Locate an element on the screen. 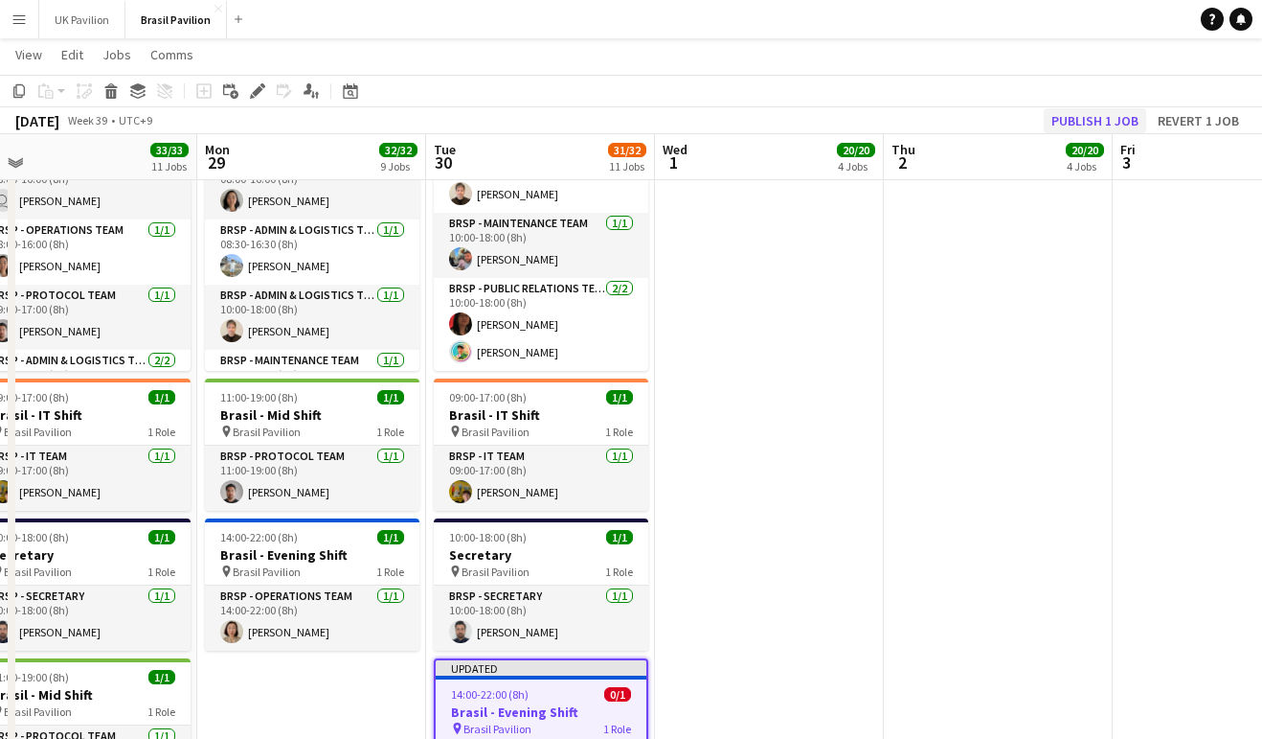  h3: Brasil - IT Shift is located at coordinates (541, 415).